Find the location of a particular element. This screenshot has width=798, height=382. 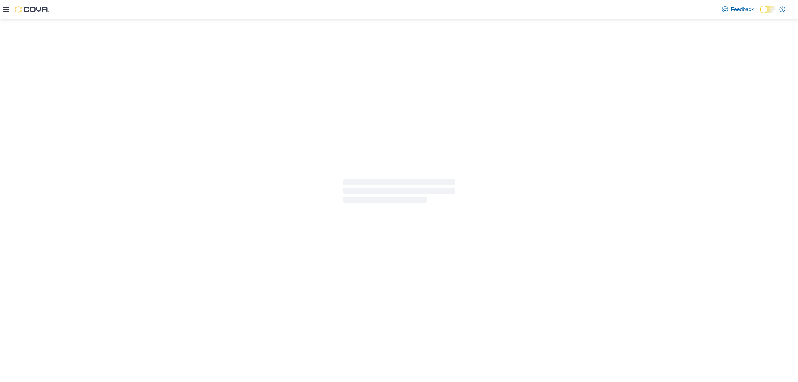

span: Feedback is located at coordinates (742, 9).